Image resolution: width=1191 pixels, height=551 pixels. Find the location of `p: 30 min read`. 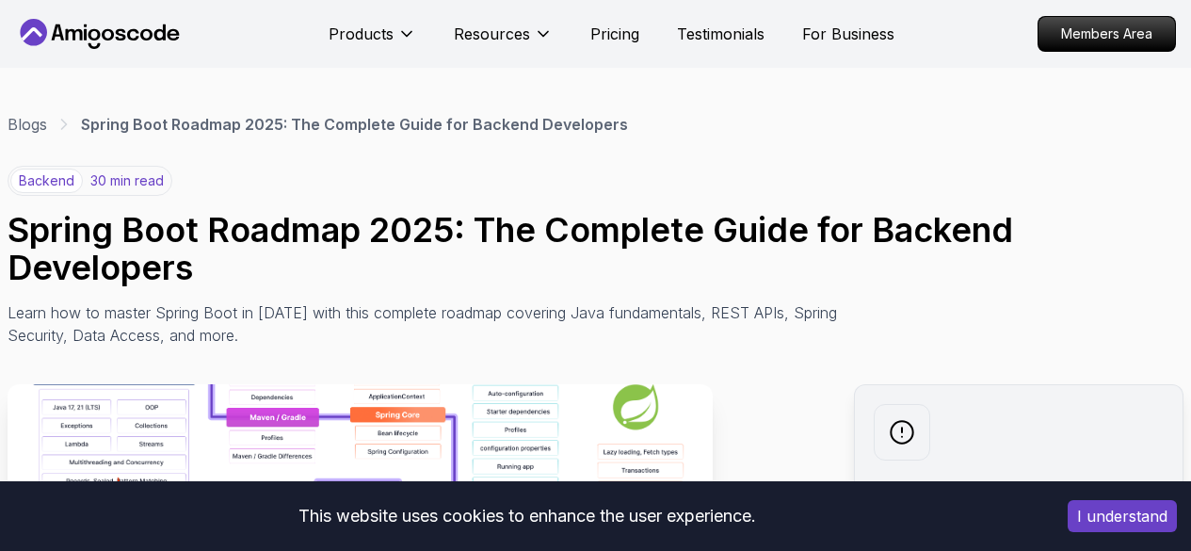

p: 30 min read is located at coordinates (127, 181).